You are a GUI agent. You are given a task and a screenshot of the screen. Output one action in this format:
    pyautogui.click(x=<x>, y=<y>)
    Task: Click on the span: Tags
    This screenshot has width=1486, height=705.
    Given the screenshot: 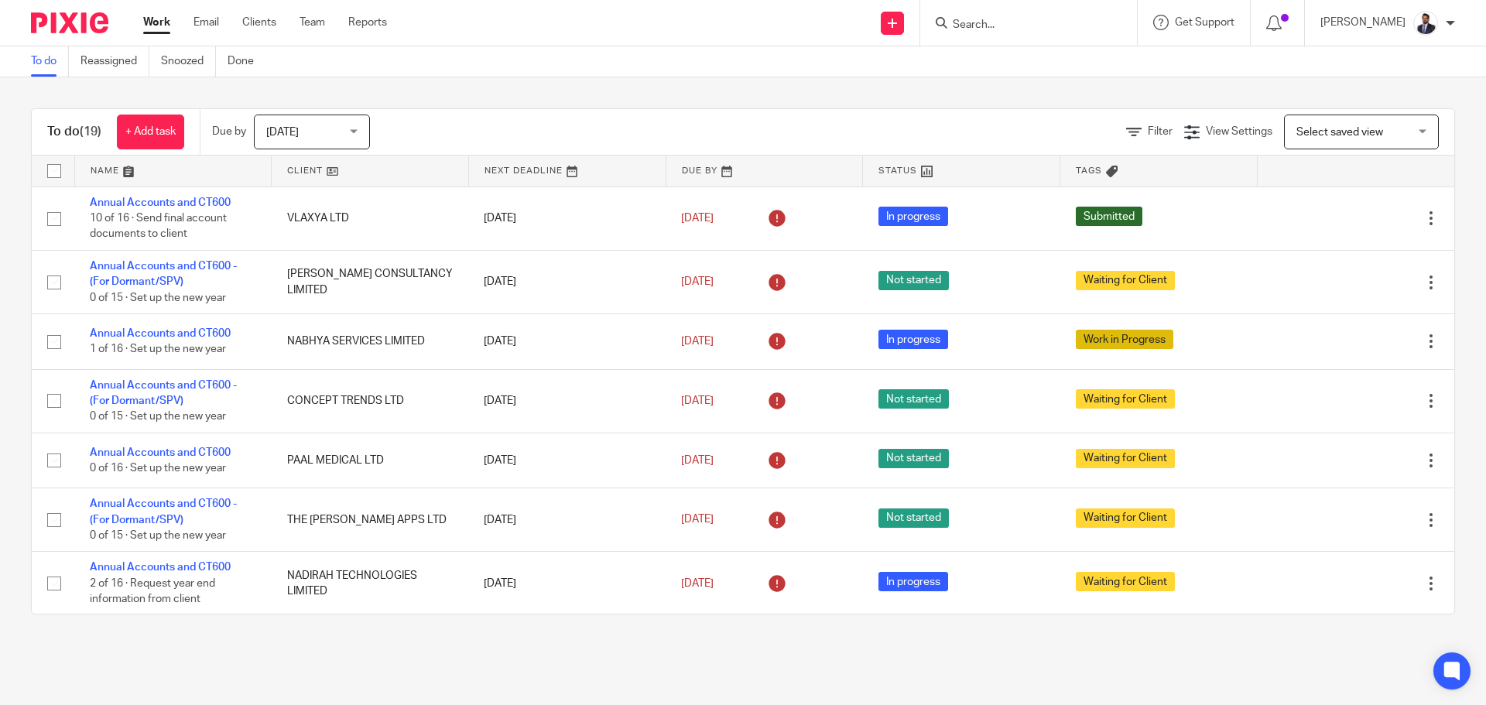 What is the action you would take?
    pyautogui.click(x=1089, y=170)
    